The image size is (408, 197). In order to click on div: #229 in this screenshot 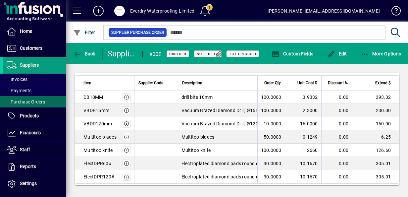, I will do `click(156, 54)`.